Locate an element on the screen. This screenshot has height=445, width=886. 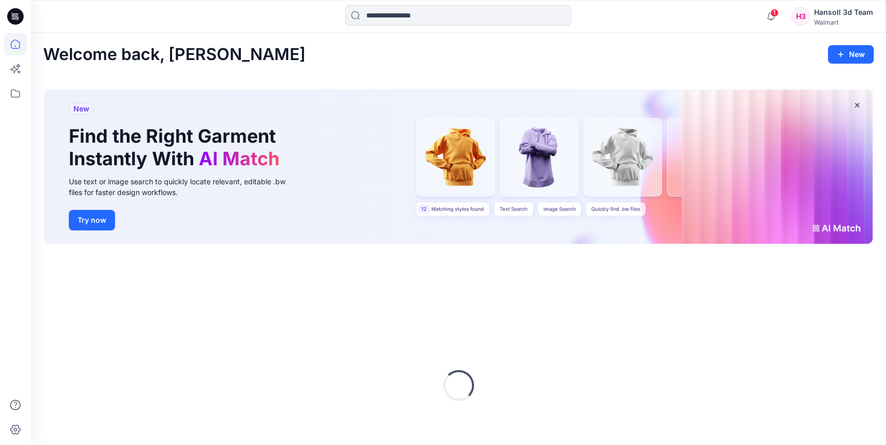
div: Hansoll 3d Team is located at coordinates (843, 12).